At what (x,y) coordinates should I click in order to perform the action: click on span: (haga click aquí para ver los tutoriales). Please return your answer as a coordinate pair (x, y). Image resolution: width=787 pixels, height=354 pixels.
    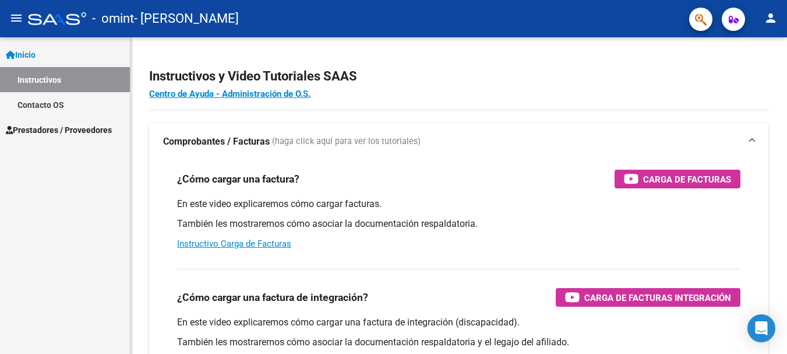
    Looking at the image, I should click on (346, 142).